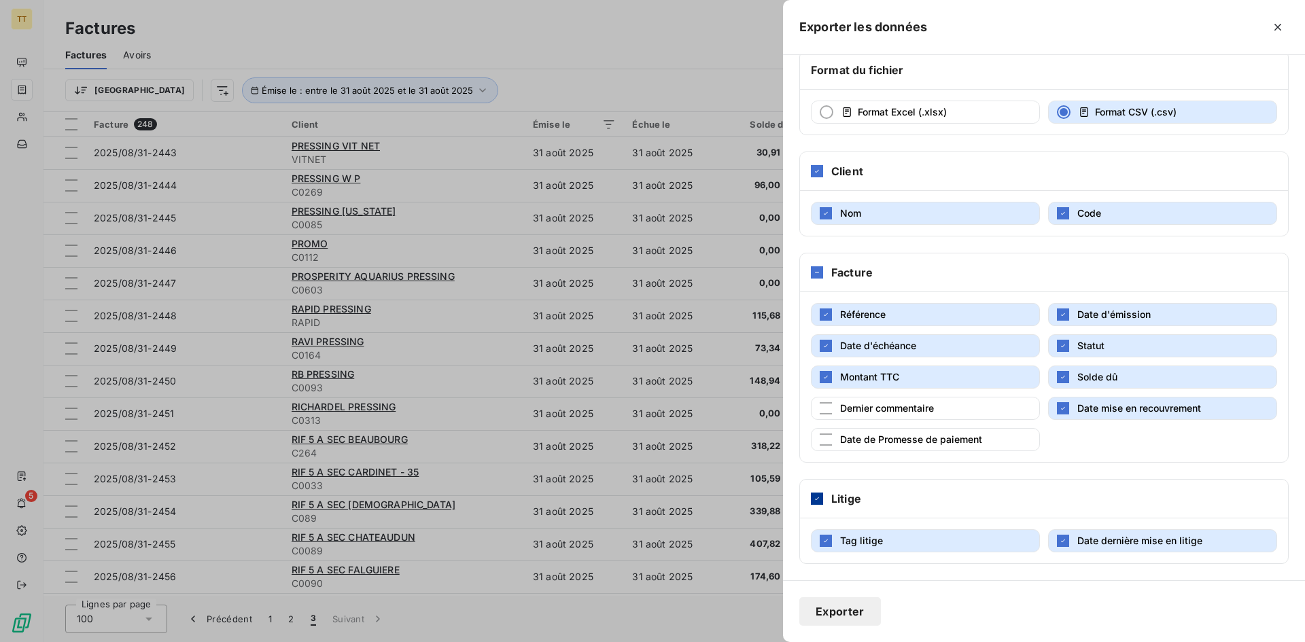 The width and height of the screenshot is (1305, 642). I want to click on button: Montant TTC, so click(925, 377).